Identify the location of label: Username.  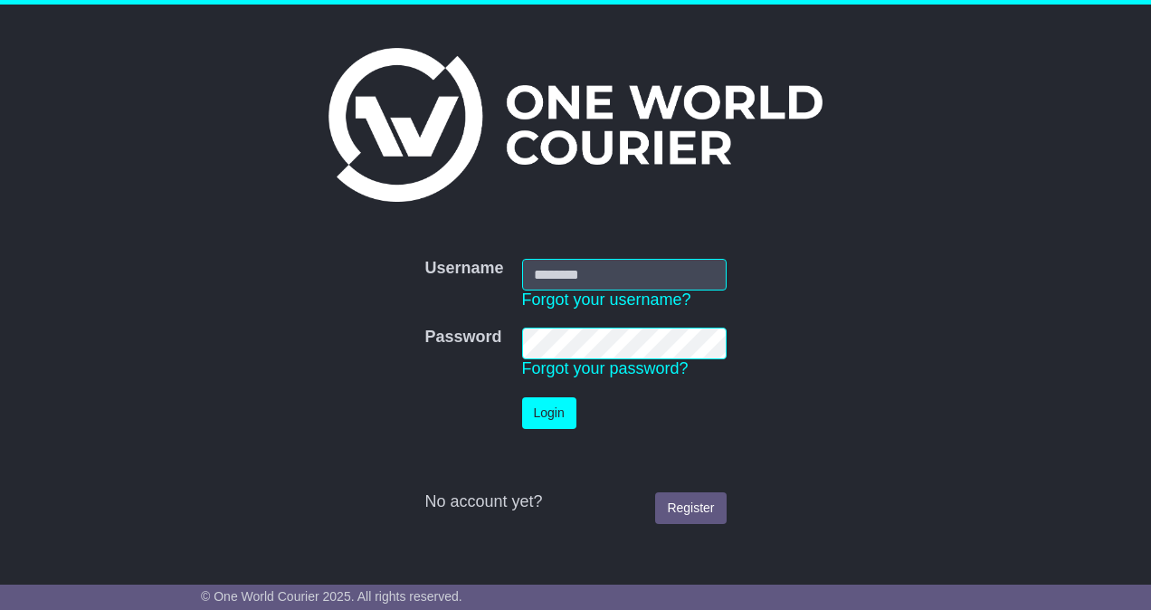
(463, 269).